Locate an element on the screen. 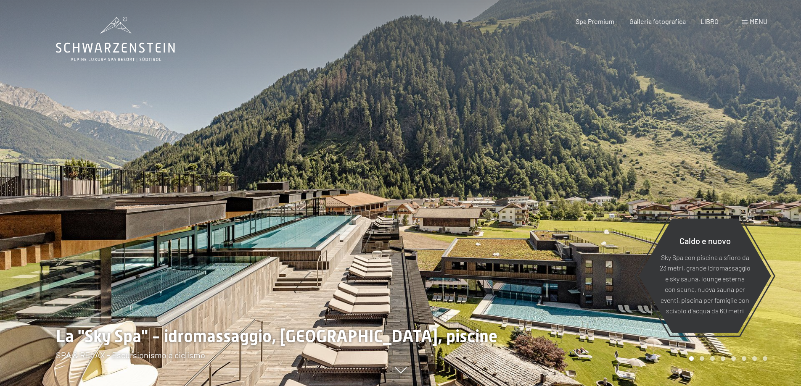 This screenshot has height=386, width=801. div: Pagina 6 della giostra is located at coordinates (744, 359).